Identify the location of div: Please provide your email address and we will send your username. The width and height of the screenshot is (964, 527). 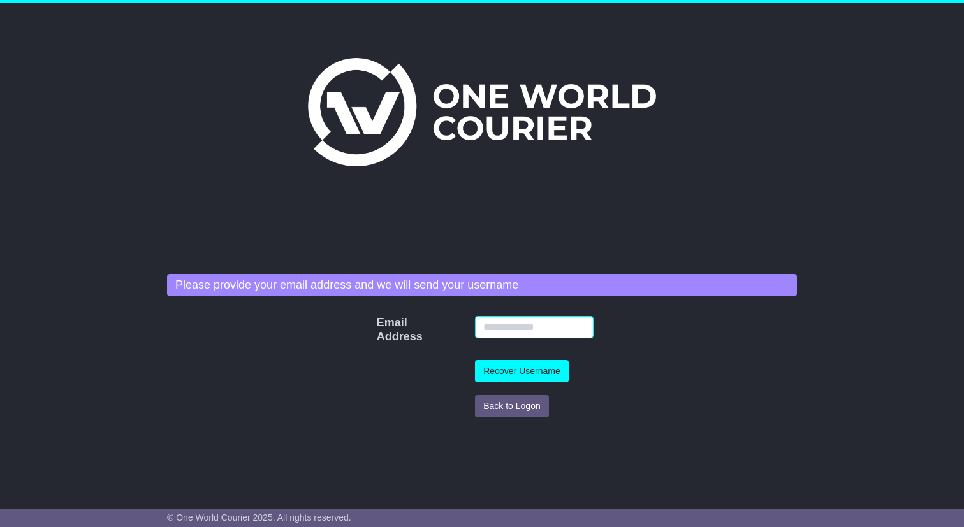
(482, 286).